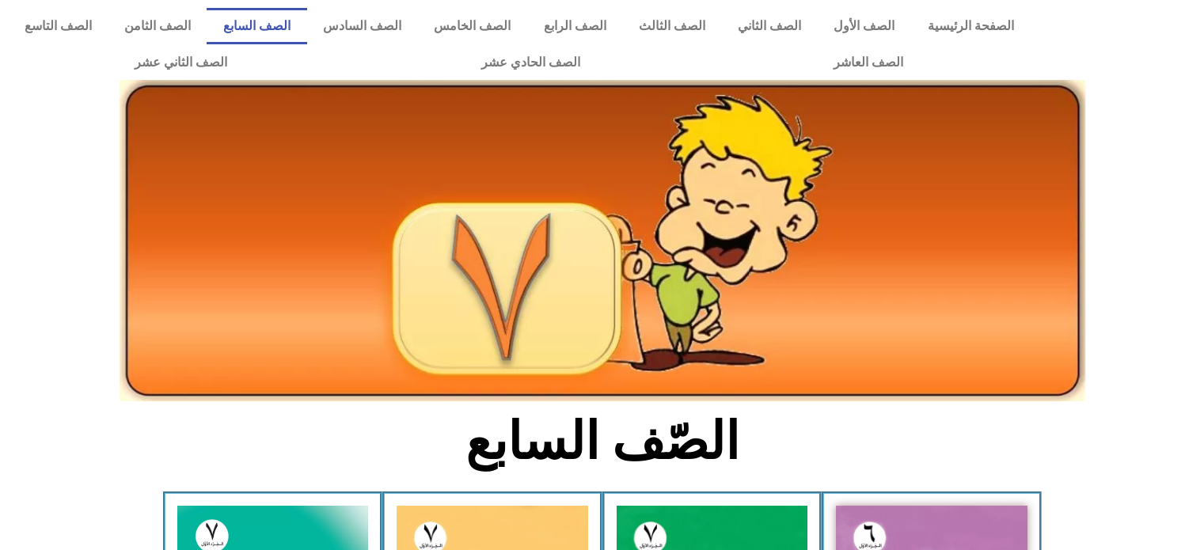 This screenshot has height=550, width=1204. Describe the element at coordinates (602, 442) in the screenshot. I see `h2: الصّف السابع` at that location.